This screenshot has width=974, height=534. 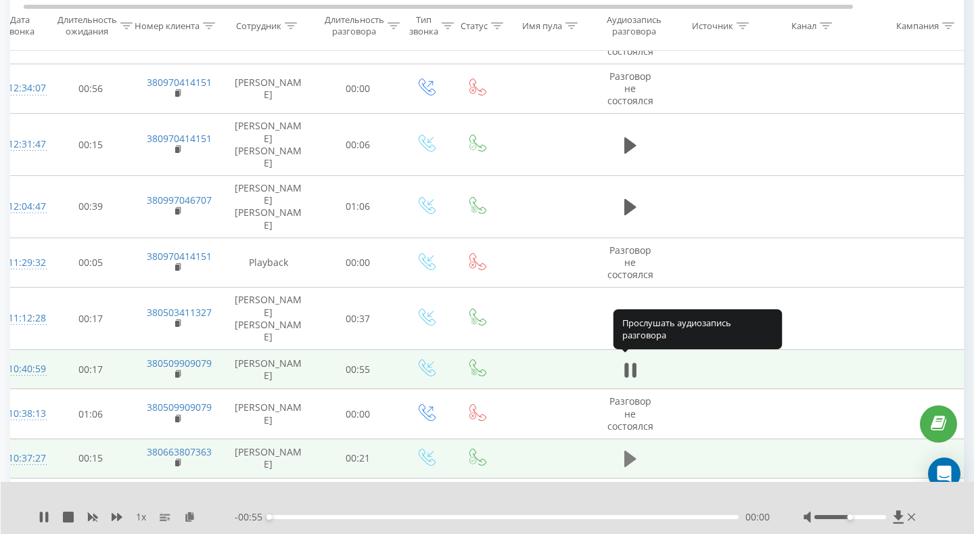 I want to click on td: 00:05, so click(x=91, y=262).